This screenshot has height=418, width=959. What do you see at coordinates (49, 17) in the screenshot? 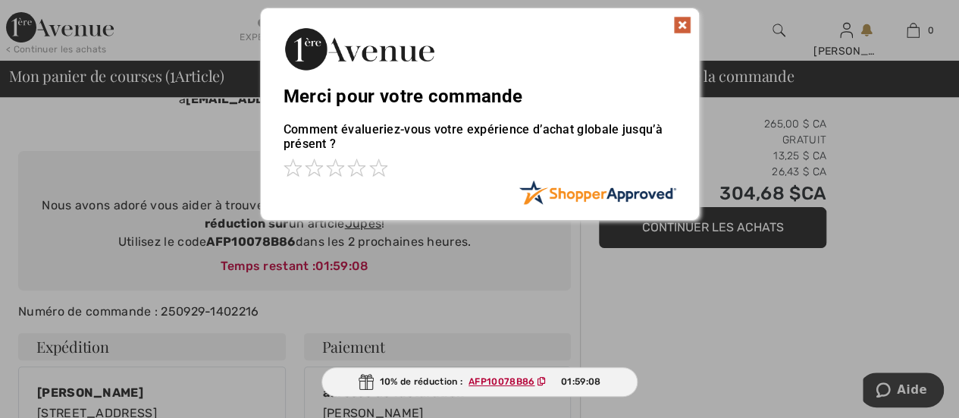
I see `font: Aide` at bounding box center [49, 17].